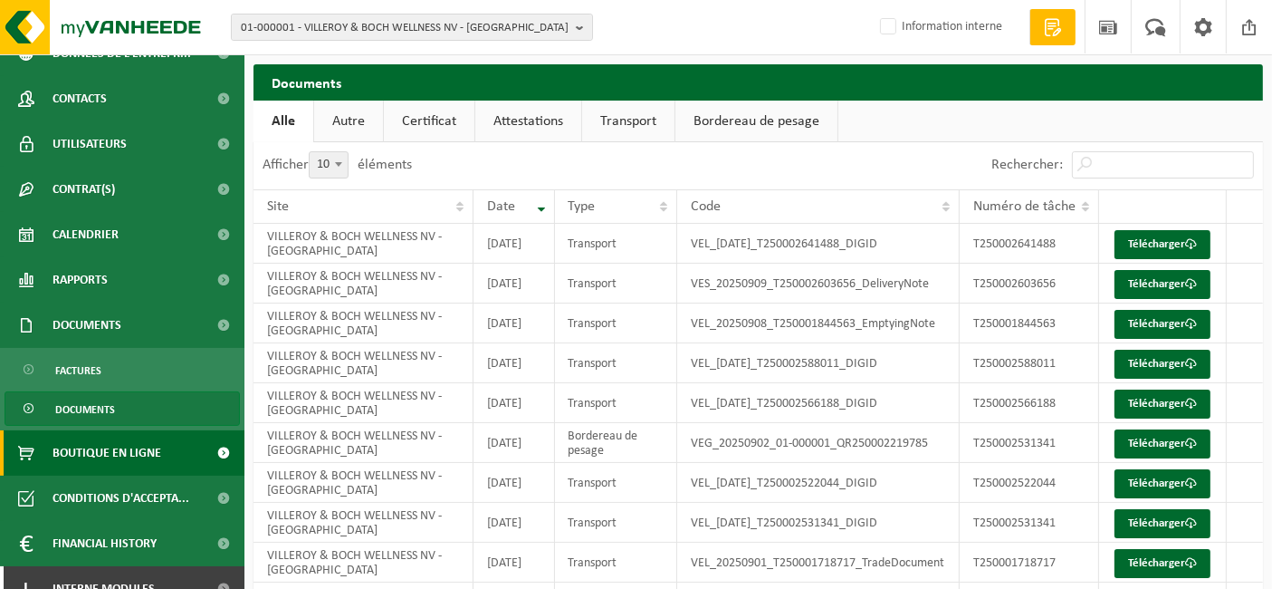 The width and height of the screenshot is (1272, 589). I want to click on a: Alle, so click(283, 121).